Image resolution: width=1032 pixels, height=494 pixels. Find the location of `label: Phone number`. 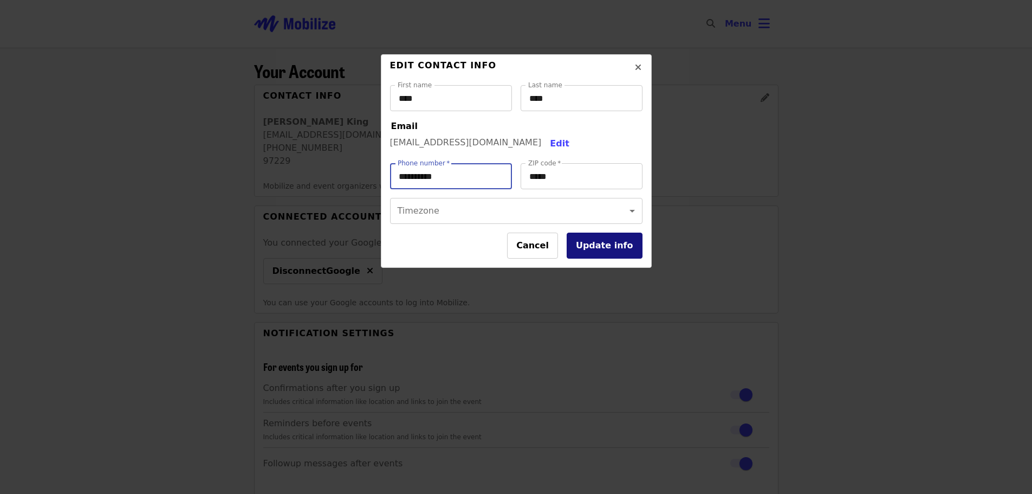

label: Phone number is located at coordinates (424, 163).